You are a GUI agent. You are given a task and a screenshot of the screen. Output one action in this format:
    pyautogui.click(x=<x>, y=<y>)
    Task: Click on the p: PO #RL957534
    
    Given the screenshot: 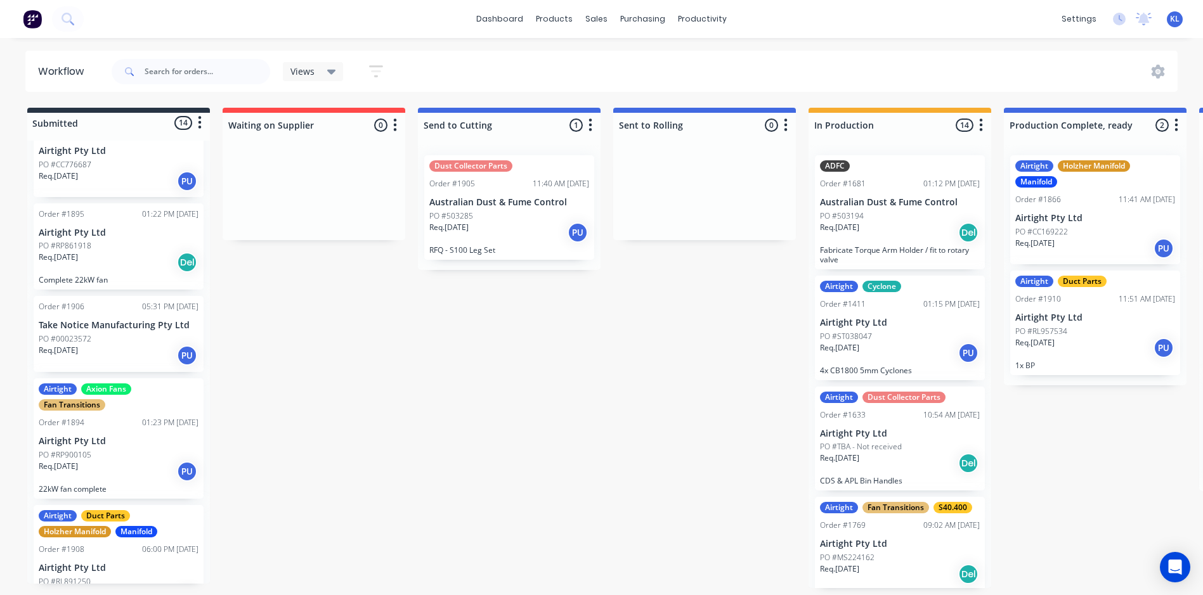 What is the action you would take?
    pyautogui.click(x=1041, y=332)
    